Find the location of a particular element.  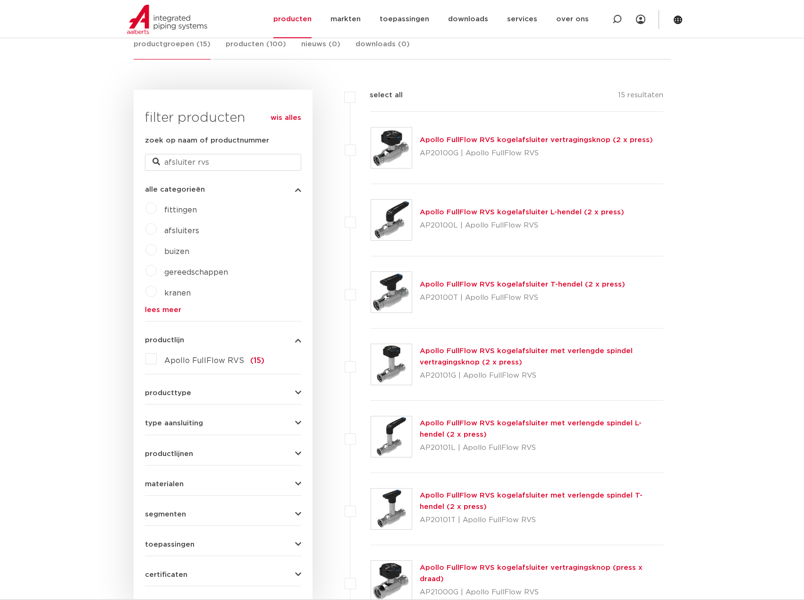

a: lees meer is located at coordinates (223, 310).